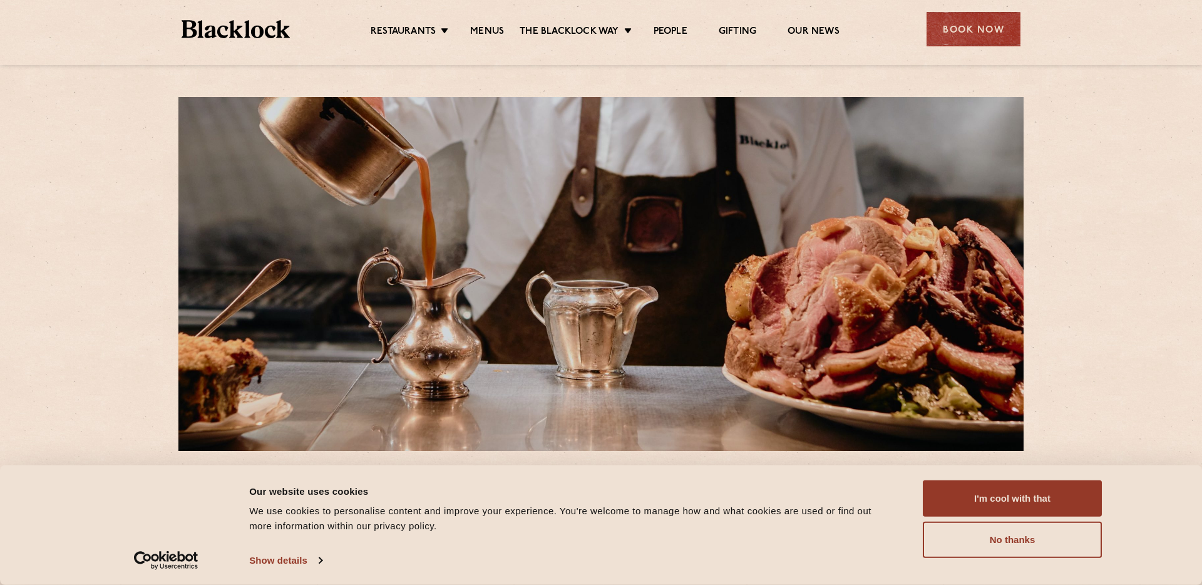  What do you see at coordinates (974, 29) in the screenshot?
I see `div: Book Now` at bounding box center [974, 29].